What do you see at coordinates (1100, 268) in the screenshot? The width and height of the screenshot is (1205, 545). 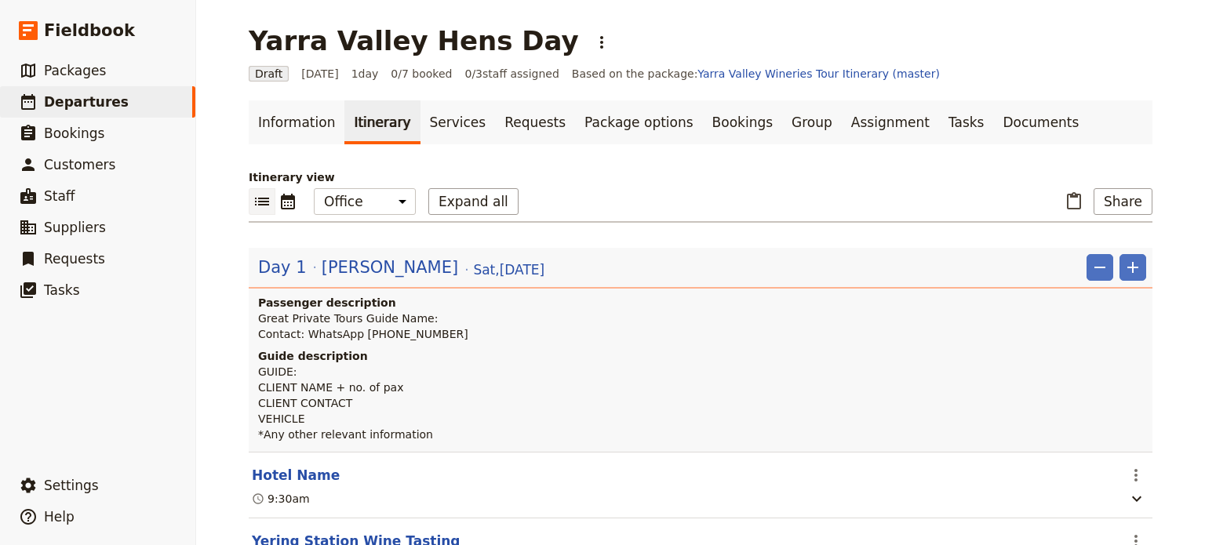 I see `button: Remove` at bounding box center [1100, 268].